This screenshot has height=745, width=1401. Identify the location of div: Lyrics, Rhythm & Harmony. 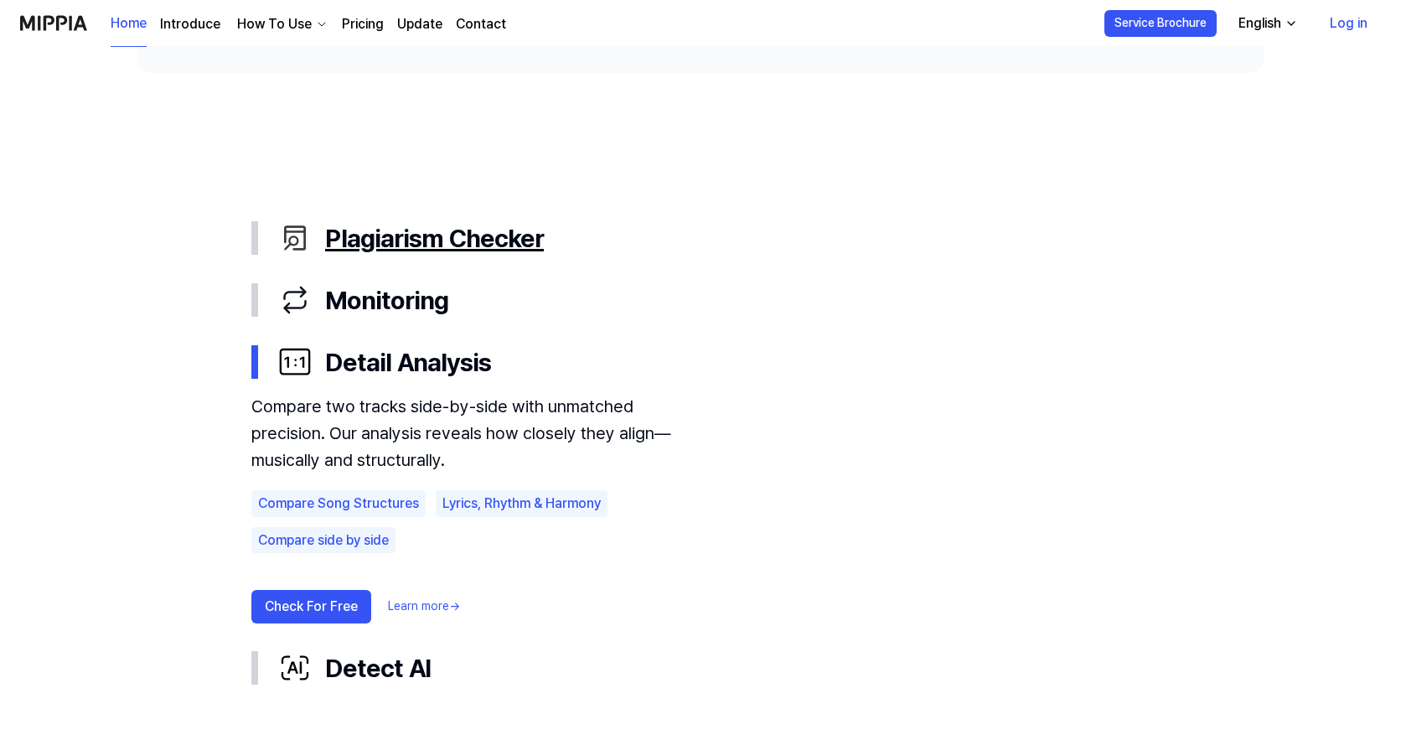
(521, 504).